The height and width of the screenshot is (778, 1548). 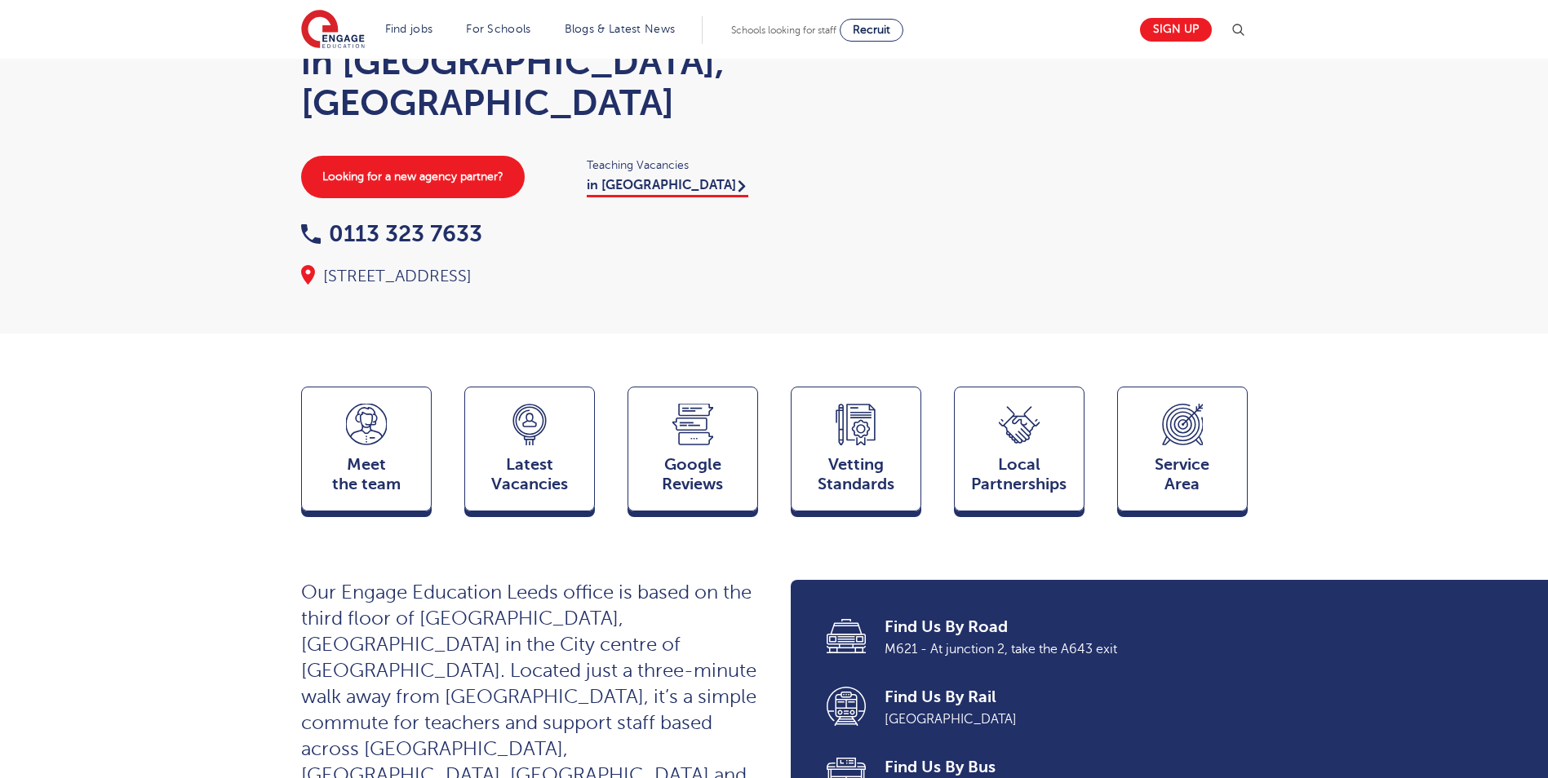 What do you see at coordinates (392, 233) in the screenshot?
I see `a: 0113 323 7633` at bounding box center [392, 233].